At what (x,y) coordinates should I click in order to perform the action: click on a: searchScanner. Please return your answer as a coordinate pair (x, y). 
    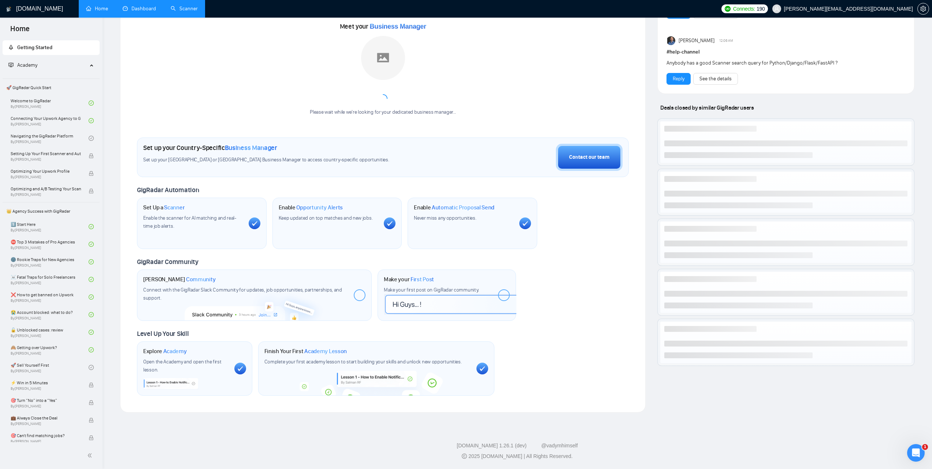
    Looking at the image, I should click on (184, 8).